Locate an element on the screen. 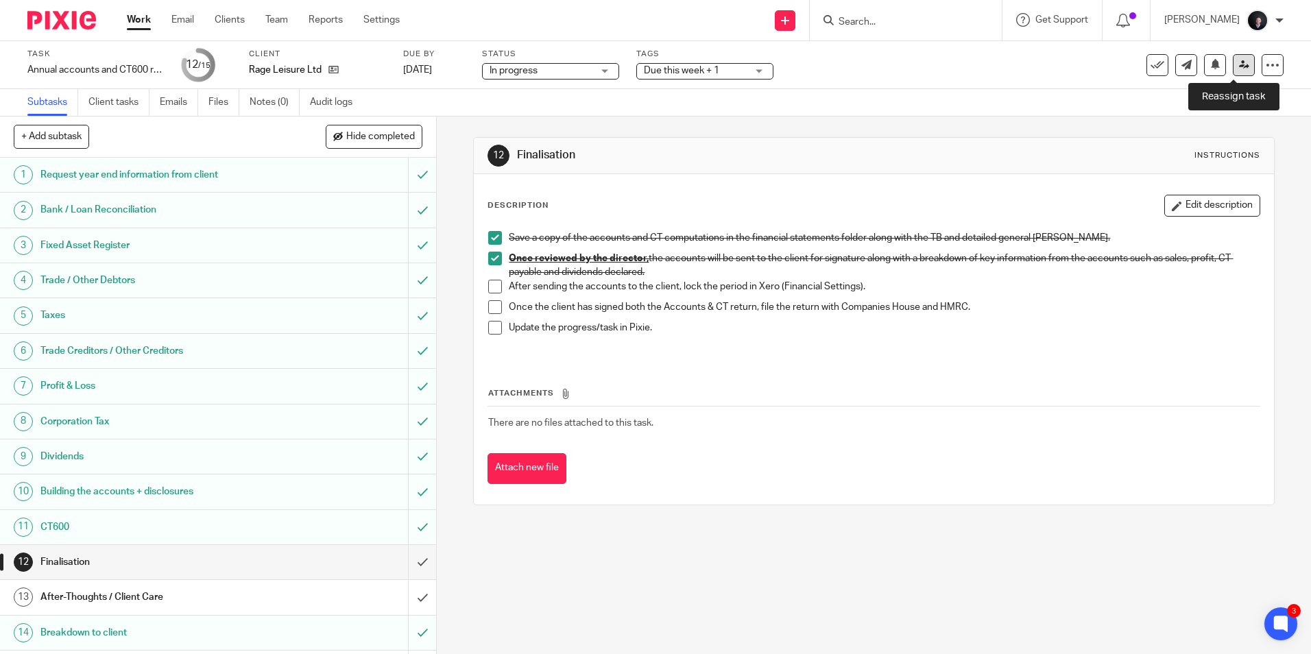 This screenshot has height=654, width=1311. a: Audit logs is located at coordinates (336, 102).